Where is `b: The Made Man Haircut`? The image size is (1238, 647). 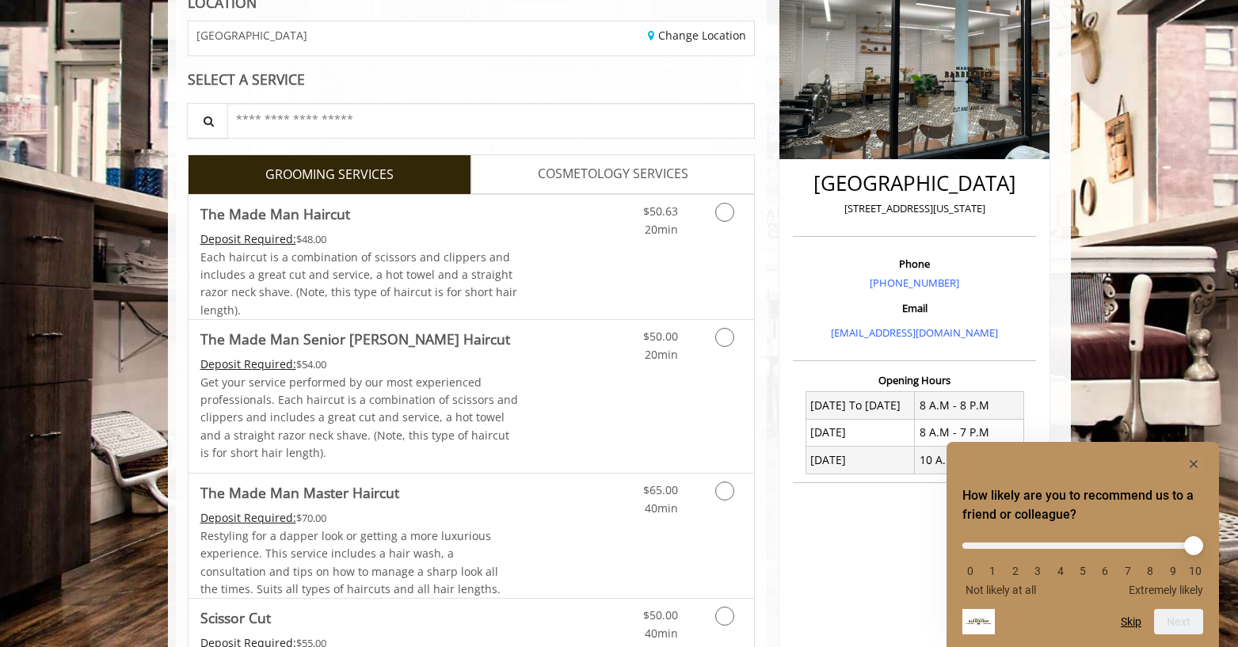 b: The Made Man Haircut is located at coordinates (275, 214).